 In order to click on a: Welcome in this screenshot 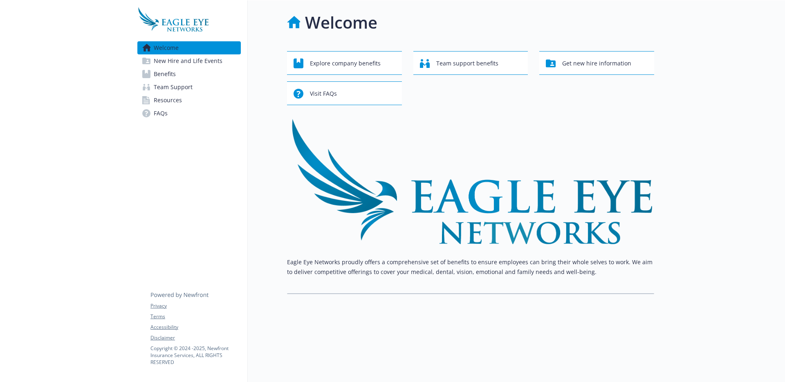, I will do `click(189, 48)`.